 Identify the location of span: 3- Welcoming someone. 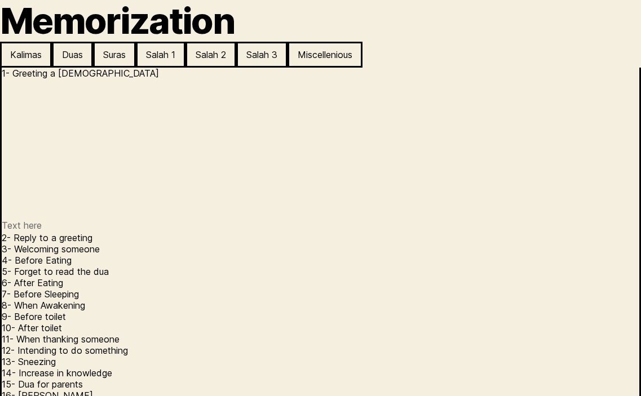
(51, 249).